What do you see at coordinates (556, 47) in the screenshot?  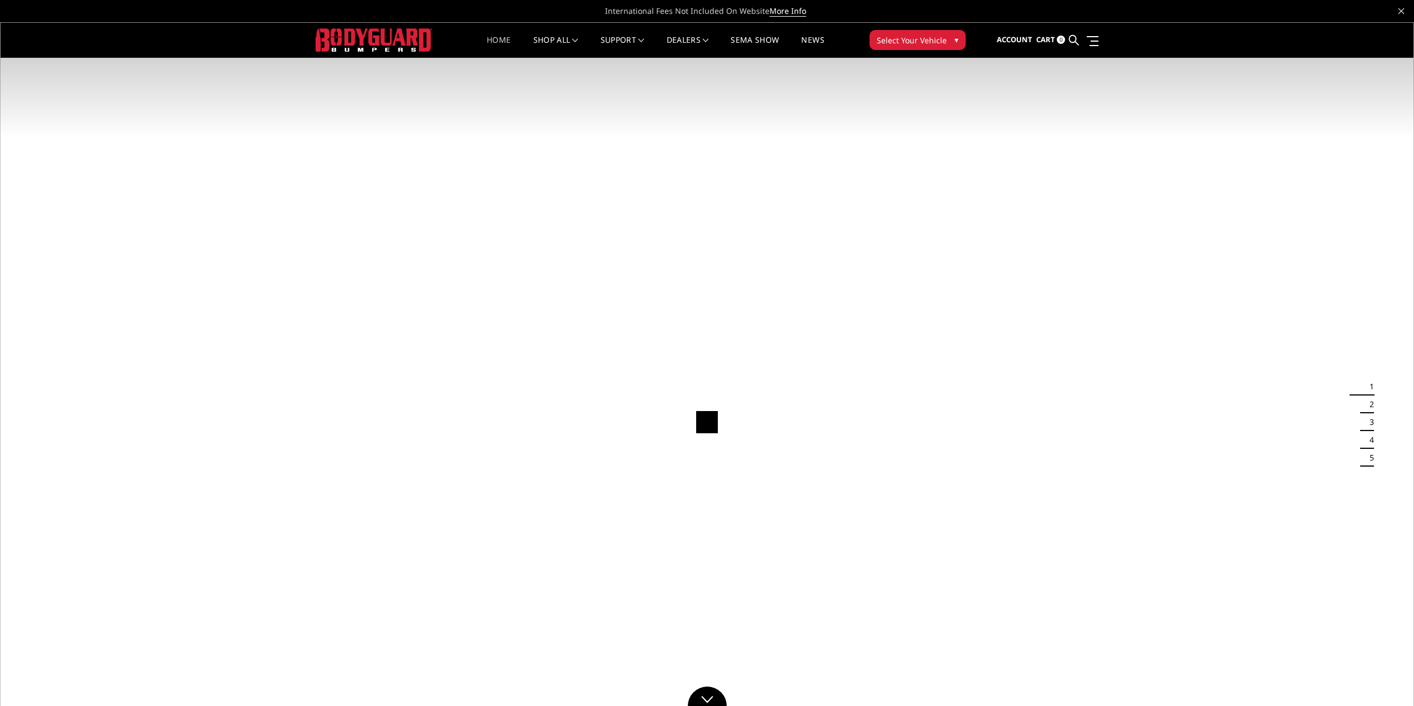 I see `a: shop all` at bounding box center [556, 47].